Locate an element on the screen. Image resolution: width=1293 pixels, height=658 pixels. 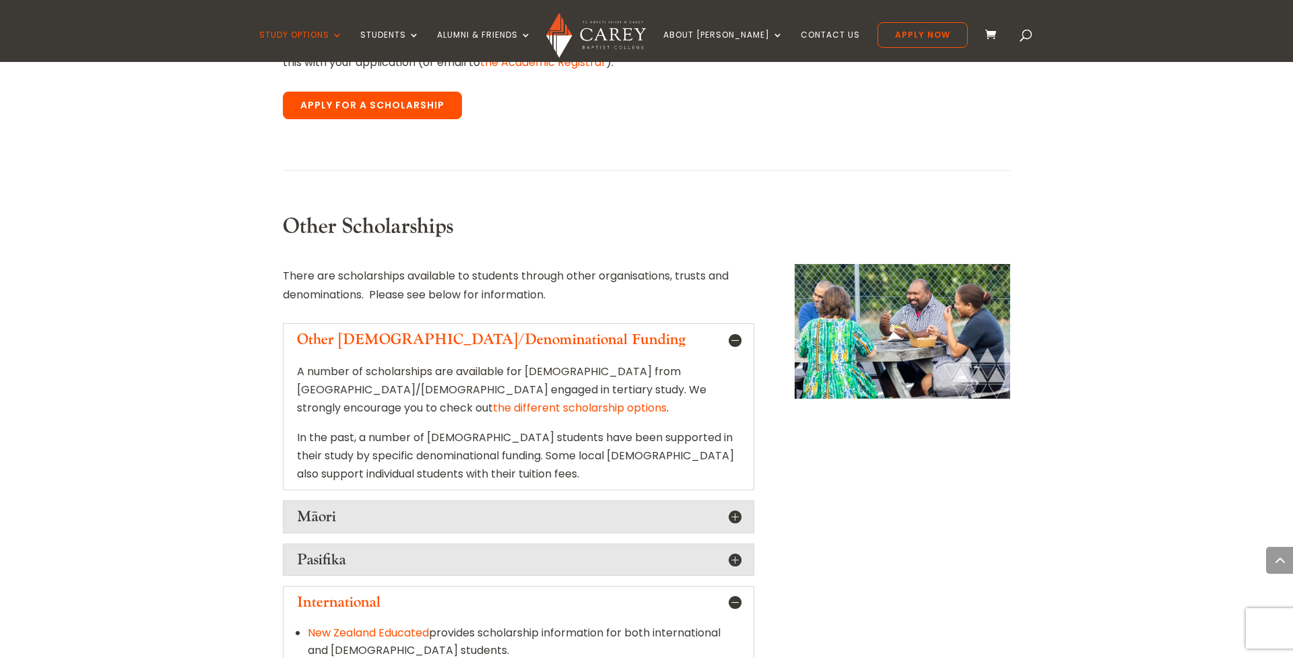
a: the Academic Registrar is located at coordinates (543, 62).